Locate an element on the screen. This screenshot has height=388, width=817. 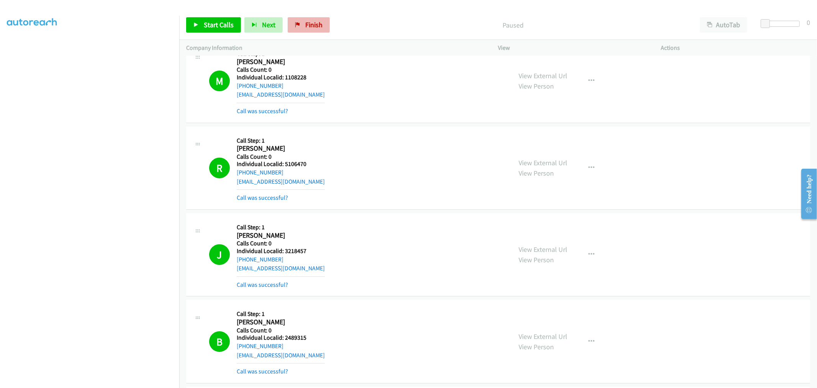
div: Need help? is located at coordinates (14, 26).